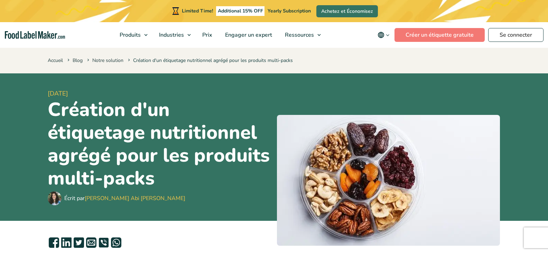 The image size is (548, 253). What do you see at coordinates (248, 35) in the screenshot?
I see `span: Engager un expert` at bounding box center [248, 35].